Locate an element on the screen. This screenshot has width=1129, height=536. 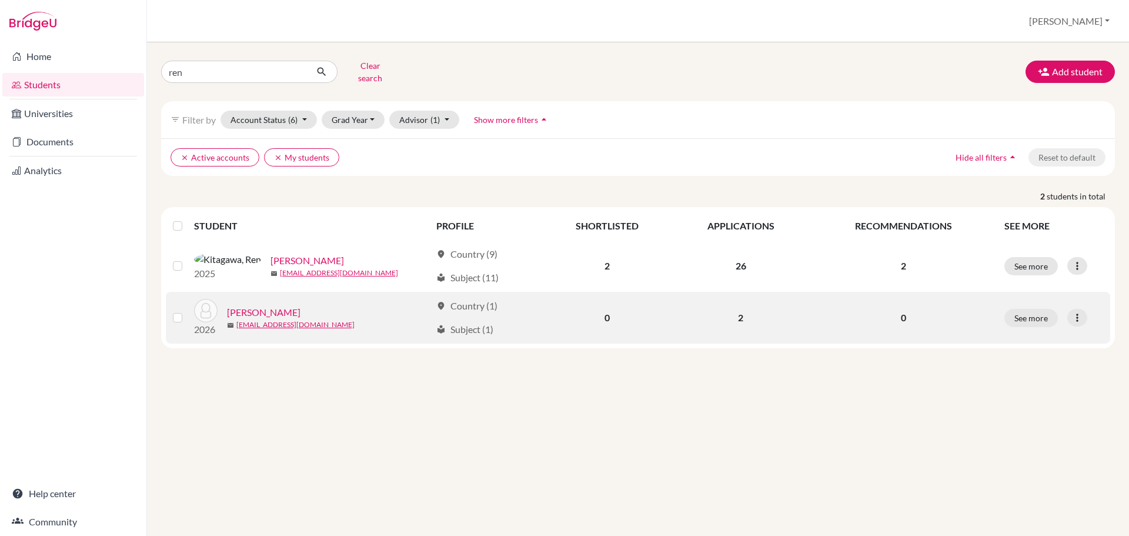
button: Account Status(6) is located at coordinates (269, 119).